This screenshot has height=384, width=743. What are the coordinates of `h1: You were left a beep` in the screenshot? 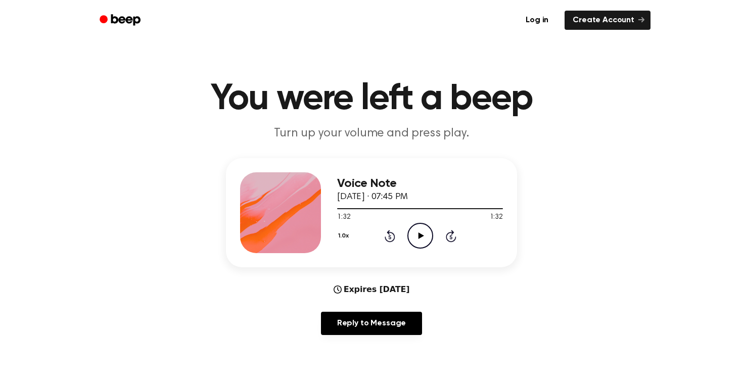 It's located at (372, 99).